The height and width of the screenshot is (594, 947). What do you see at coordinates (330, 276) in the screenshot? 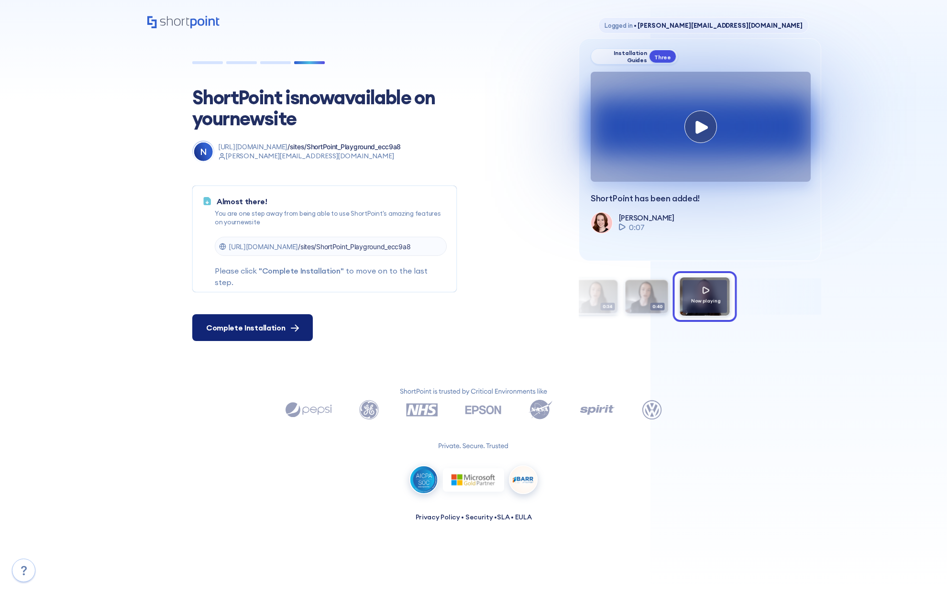
I see `p: Please click to move on to the last step.` at bounding box center [330, 276].